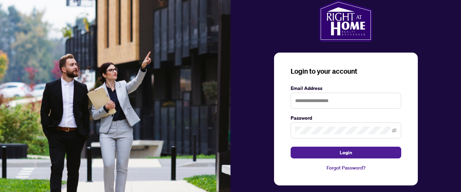  Describe the element at coordinates (346, 152) in the screenshot. I see `button: Login` at that location.